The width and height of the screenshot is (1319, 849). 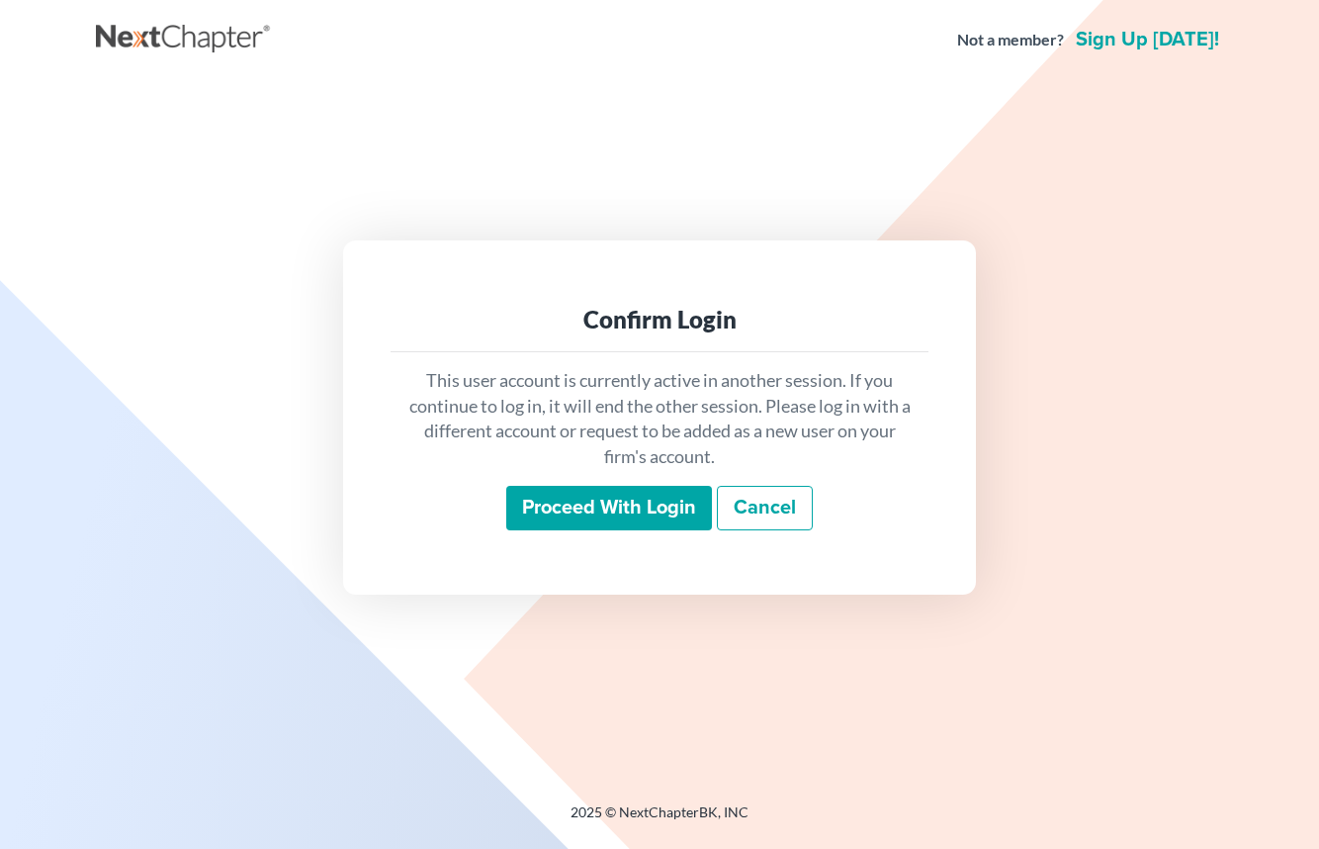 What do you see at coordinates (660, 319) in the screenshot?
I see `div: Confirm Login` at bounding box center [660, 319].